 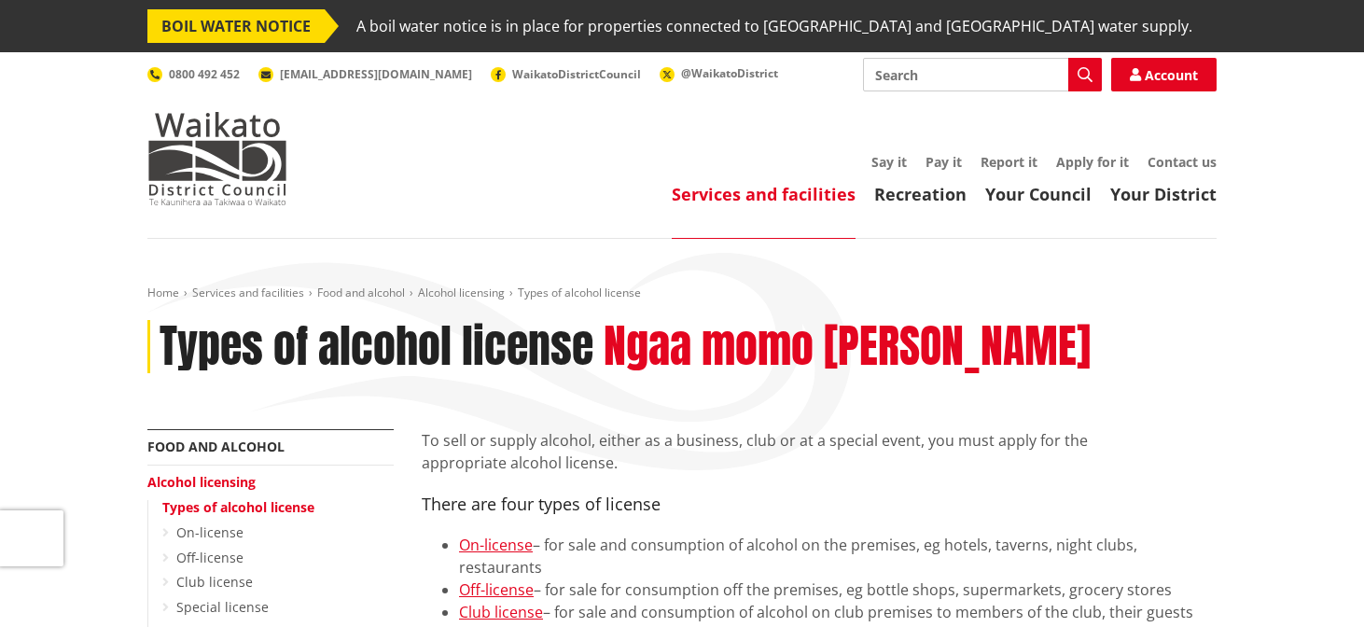 I want to click on li: – for sale and consumption of alcohol on the premises, eg hotels, taverns, night clubs, restaurants, so click(x=838, y=556).